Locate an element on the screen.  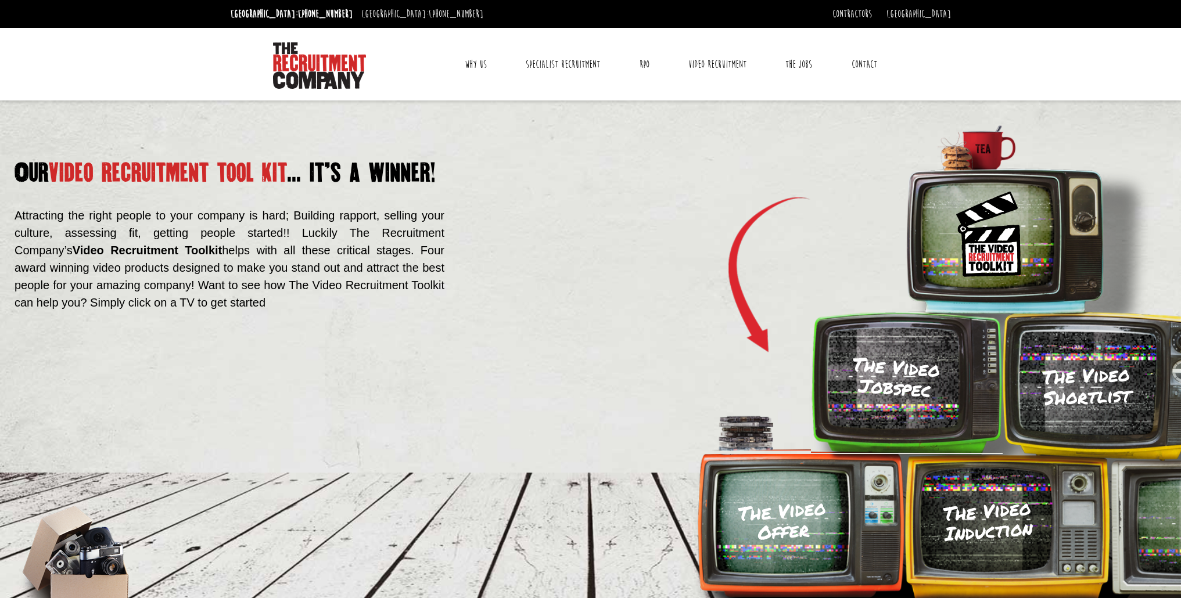
img: The Recruitment Company is located at coordinates (319, 66).